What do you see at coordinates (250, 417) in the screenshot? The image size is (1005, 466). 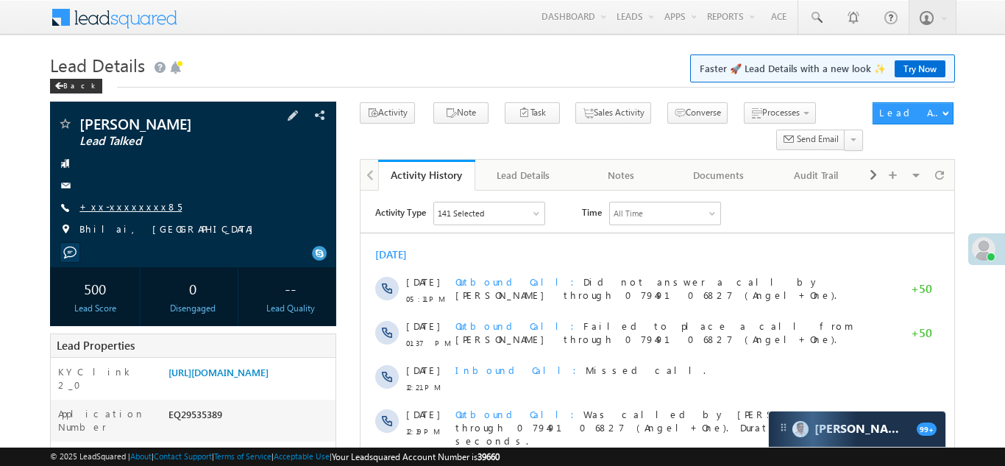 I see `div: EQ29535389` at bounding box center [250, 417].